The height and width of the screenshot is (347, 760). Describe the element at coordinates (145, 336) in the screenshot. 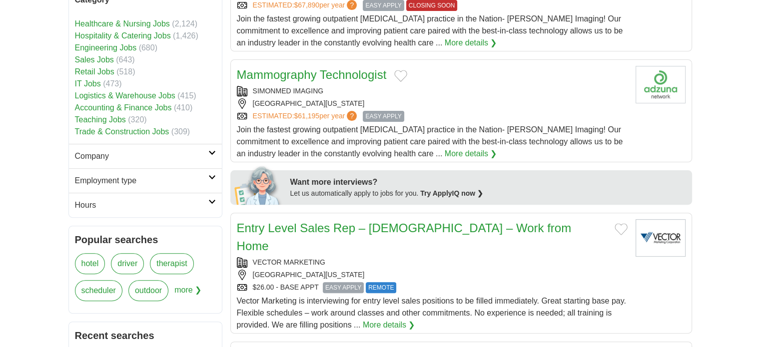

I see `h2: Recent searches` at that location.